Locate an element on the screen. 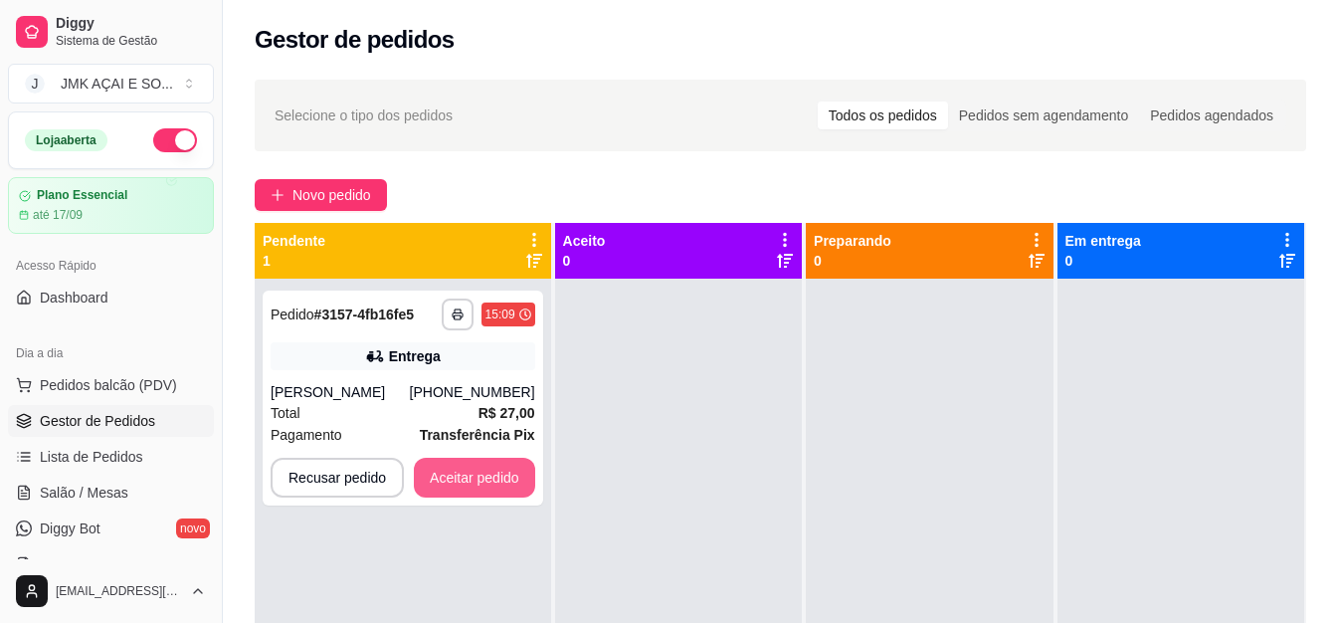  span: Lista de Pedidos is located at coordinates (92, 457).